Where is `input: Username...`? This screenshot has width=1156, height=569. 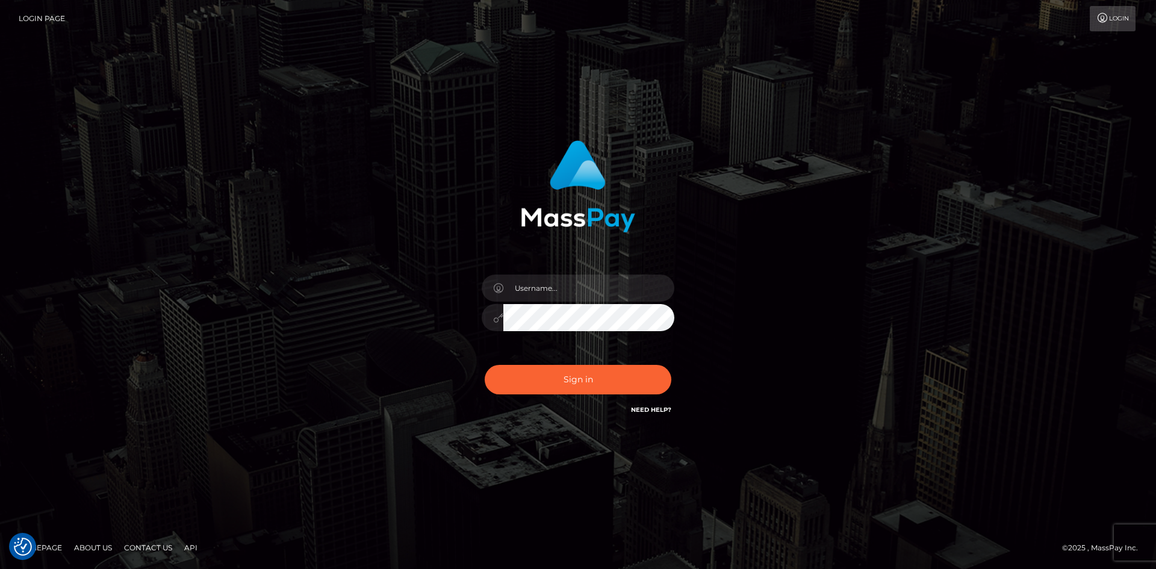 input: Username... is located at coordinates (589, 288).